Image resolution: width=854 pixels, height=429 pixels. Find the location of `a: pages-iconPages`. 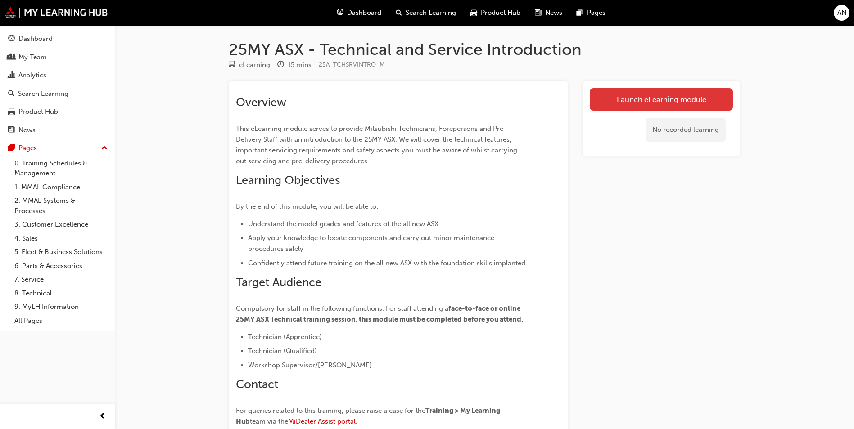

a: pages-iconPages is located at coordinates (591, 13).